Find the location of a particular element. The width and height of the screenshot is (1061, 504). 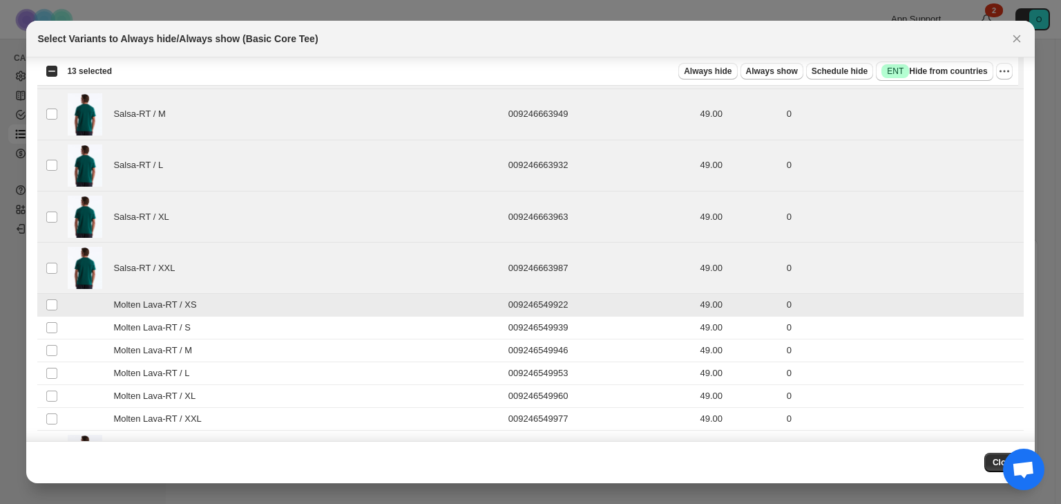

td: 009246549922 is located at coordinates (600, 305).